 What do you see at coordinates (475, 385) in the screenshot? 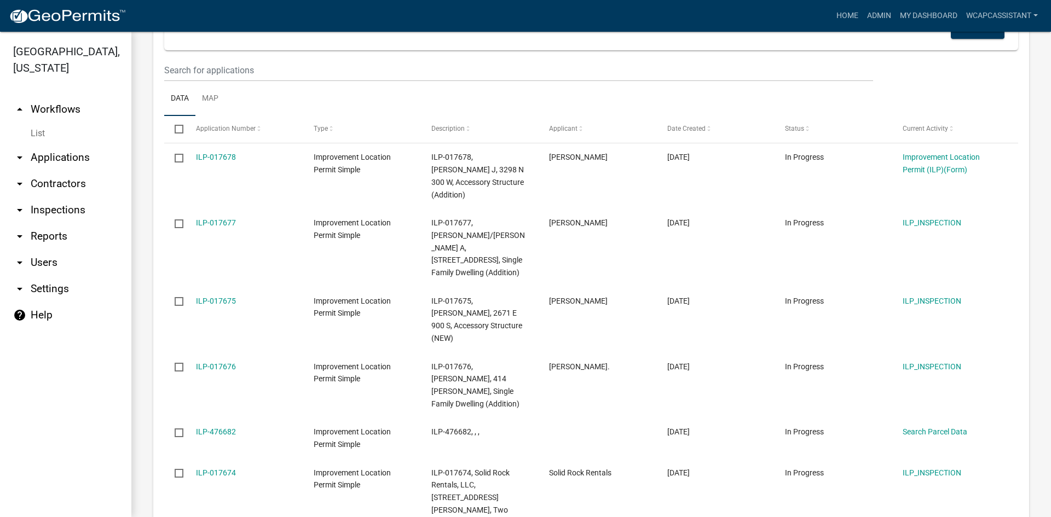
I see `span: ILP-017676, Graham, Robert J, 414 W Miller, Single Family Dwelling (Addition)` at bounding box center [475, 385].